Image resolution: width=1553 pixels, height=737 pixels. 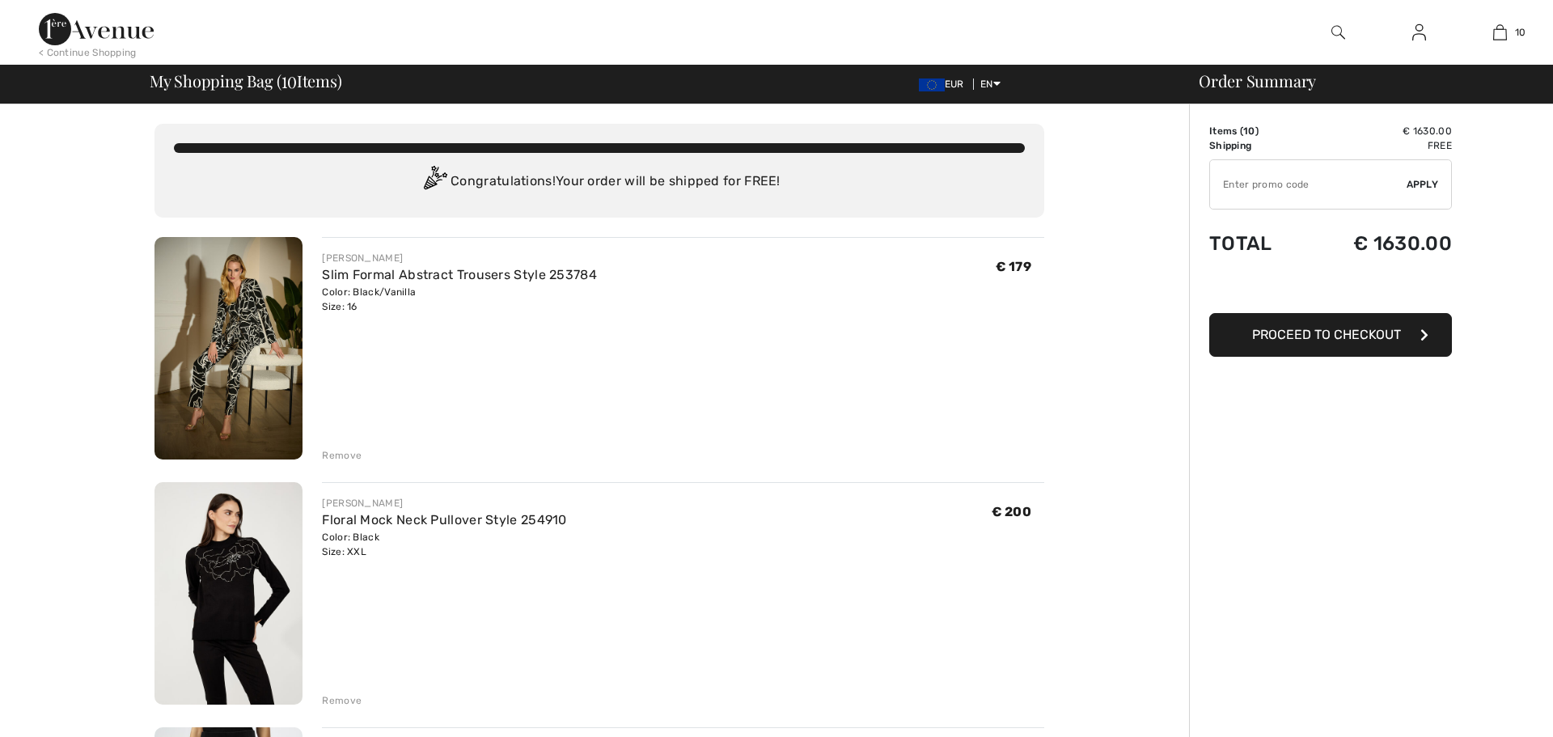 I want to click on img: 1ère Avenue, so click(x=96, y=29).